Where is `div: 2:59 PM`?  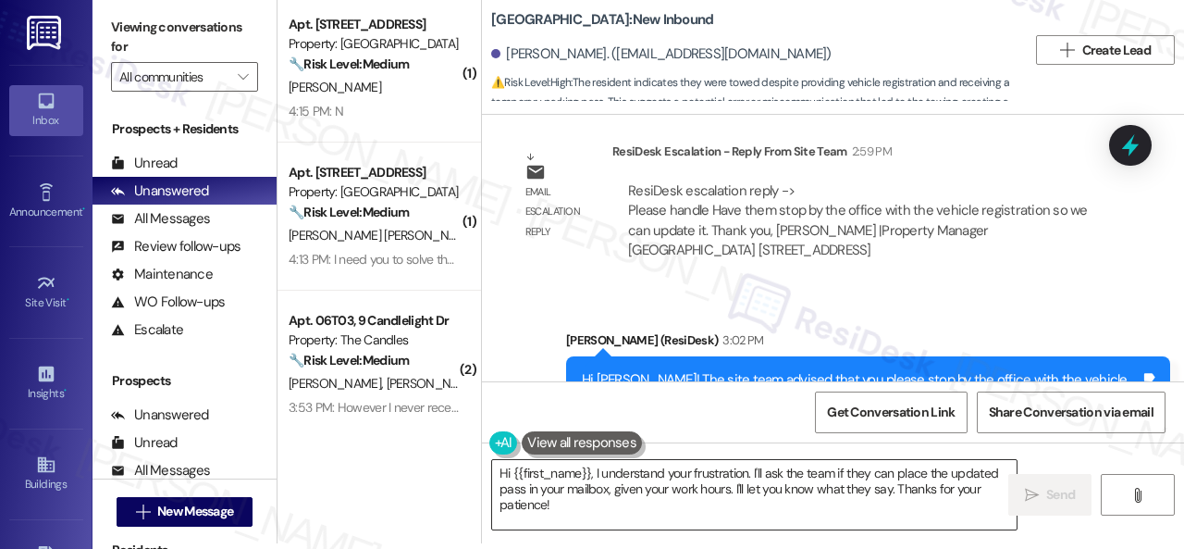
div: 2:59 PM is located at coordinates (870, 151).